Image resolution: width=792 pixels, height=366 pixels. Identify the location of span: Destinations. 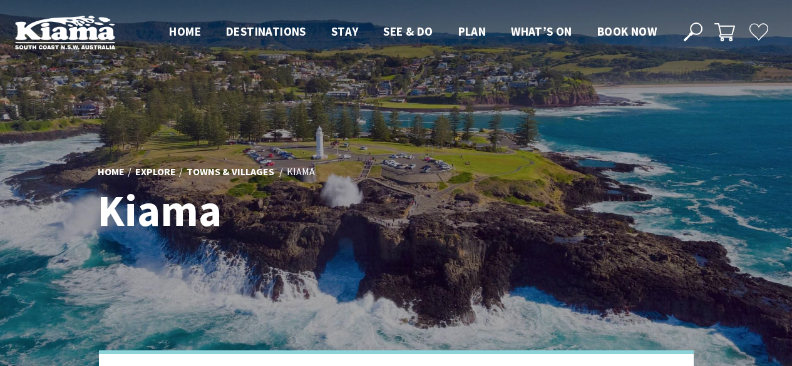
(266, 31).